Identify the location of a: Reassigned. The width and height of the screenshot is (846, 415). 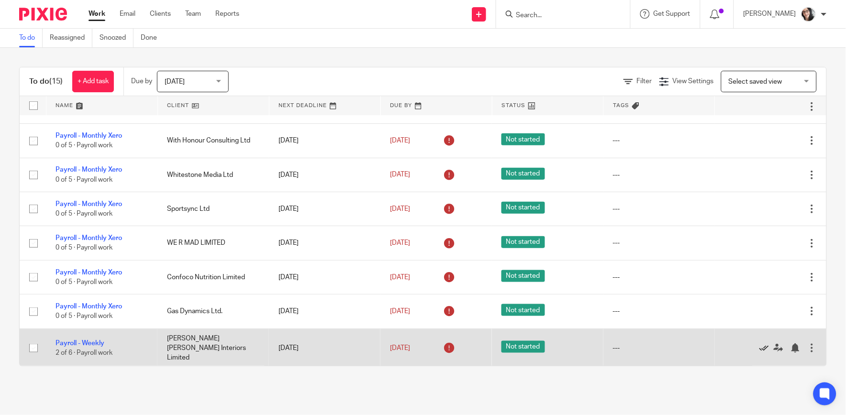
(71, 38).